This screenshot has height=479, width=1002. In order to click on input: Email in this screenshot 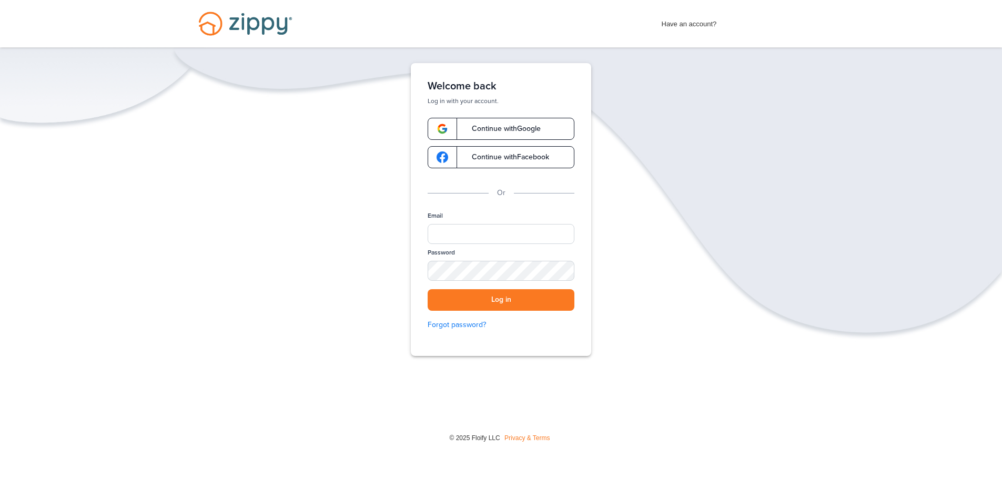, I will do `click(501, 234)`.